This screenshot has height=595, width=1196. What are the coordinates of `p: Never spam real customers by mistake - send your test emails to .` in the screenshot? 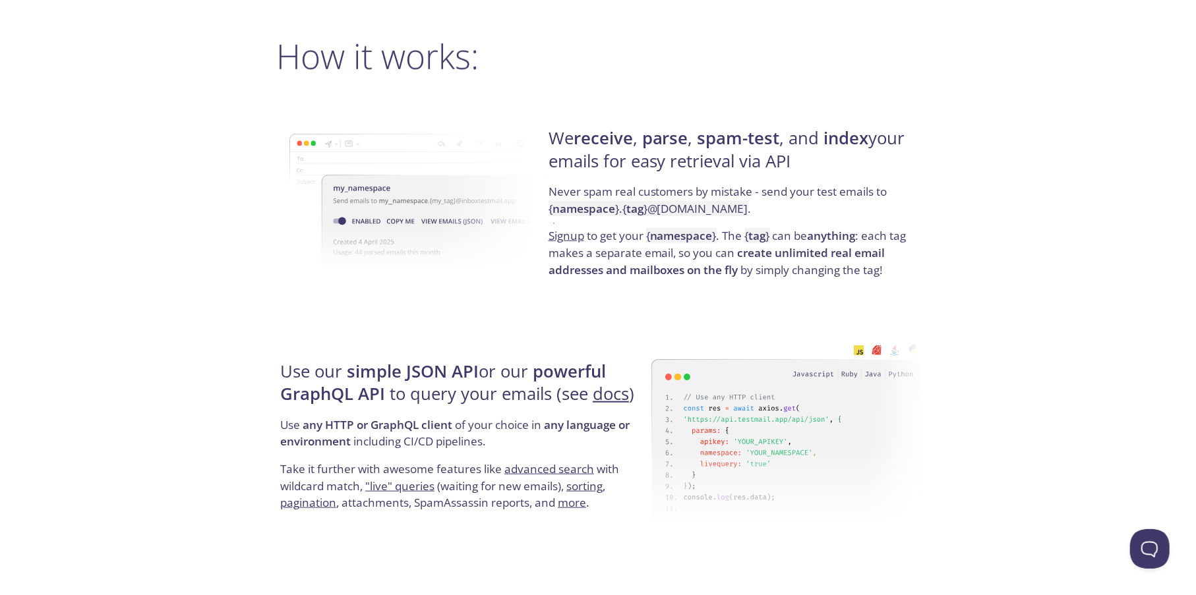 It's located at (732, 205).